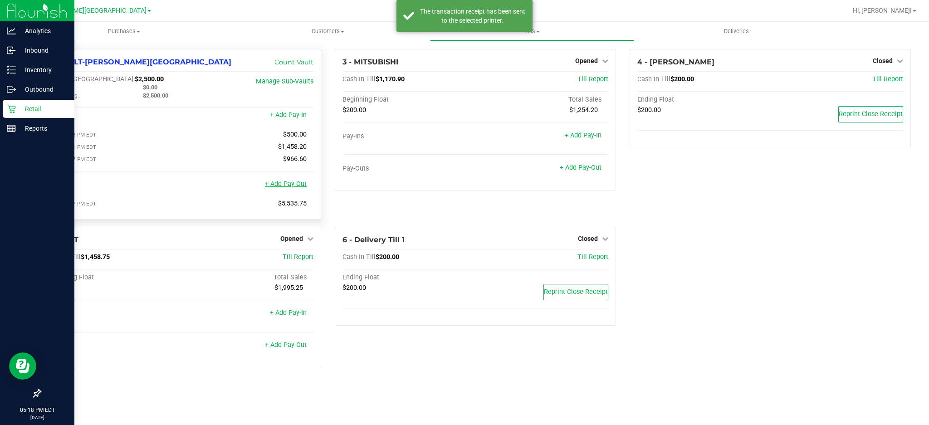  What do you see at coordinates (328, 31) in the screenshot?
I see `span: Customers` at bounding box center [328, 31].